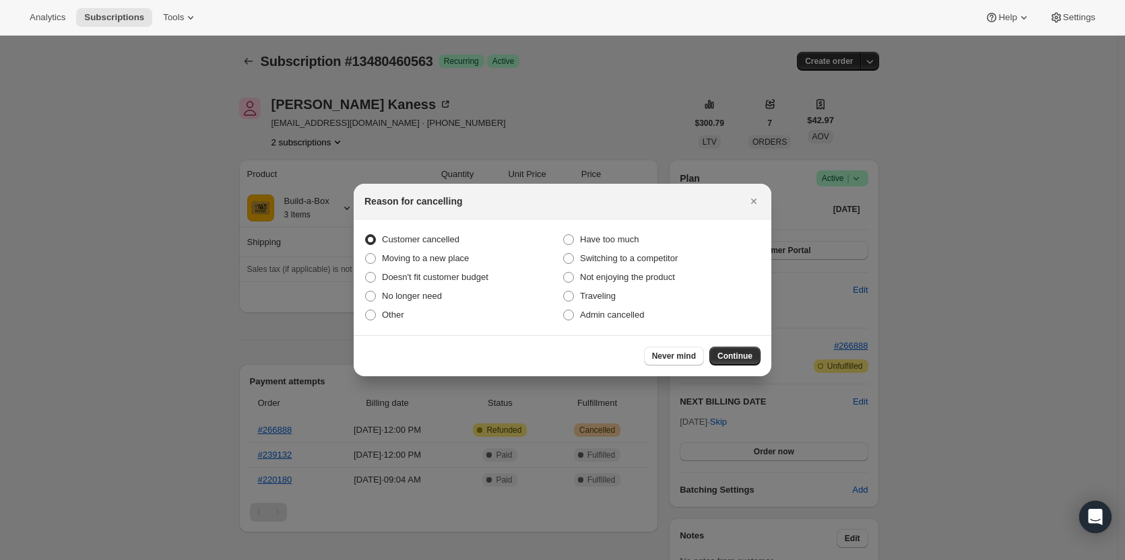 This screenshot has height=560, width=1125. What do you see at coordinates (627, 277) in the screenshot?
I see `span: Not enjoying the product` at bounding box center [627, 277].